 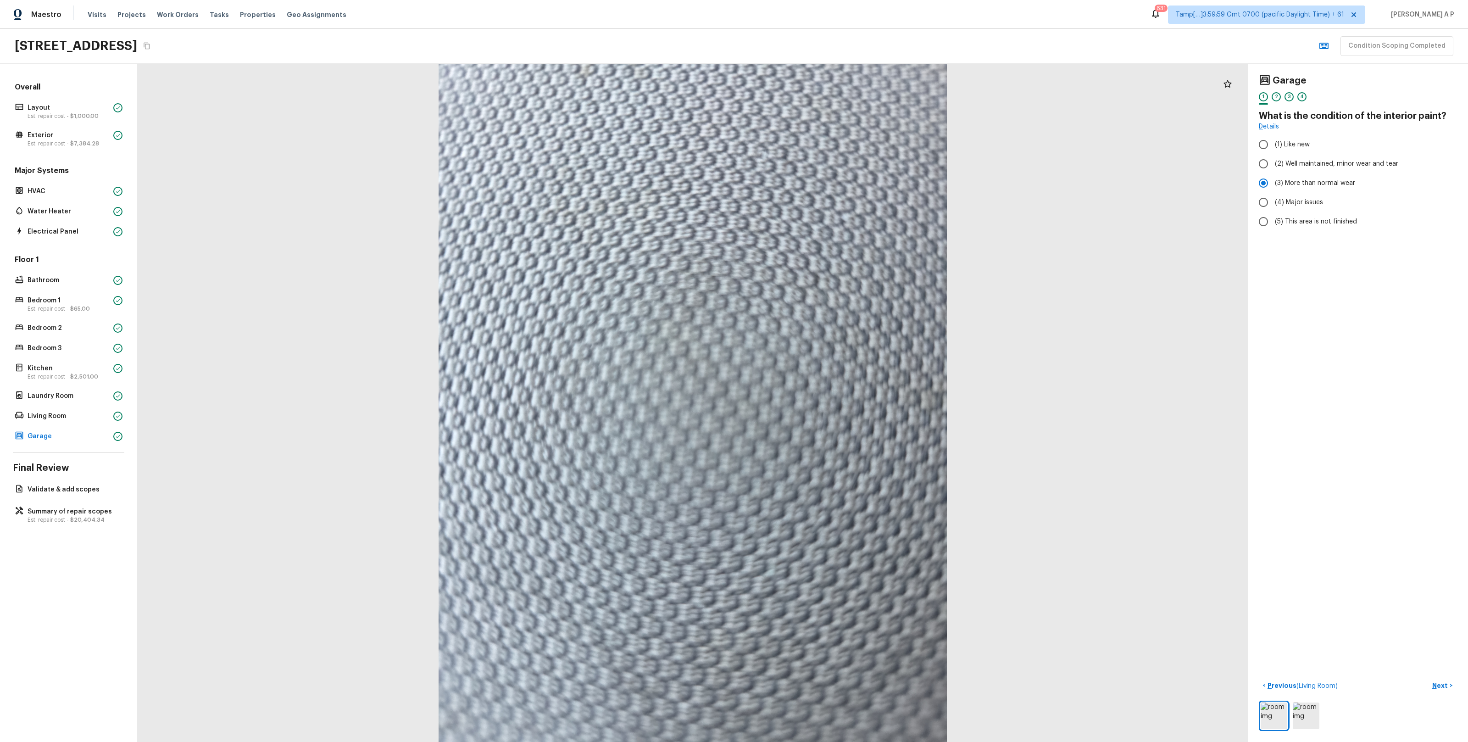 What do you see at coordinates (132, 15) in the screenshot?
I see `span: Projects` at bounding box center [132, 15].